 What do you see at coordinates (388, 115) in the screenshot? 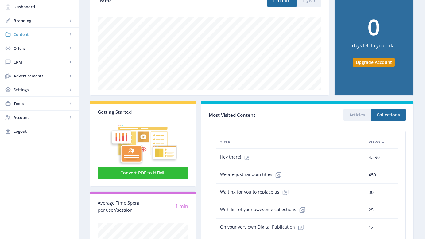
I see `button: Collections` at bounding box center [388, 115].